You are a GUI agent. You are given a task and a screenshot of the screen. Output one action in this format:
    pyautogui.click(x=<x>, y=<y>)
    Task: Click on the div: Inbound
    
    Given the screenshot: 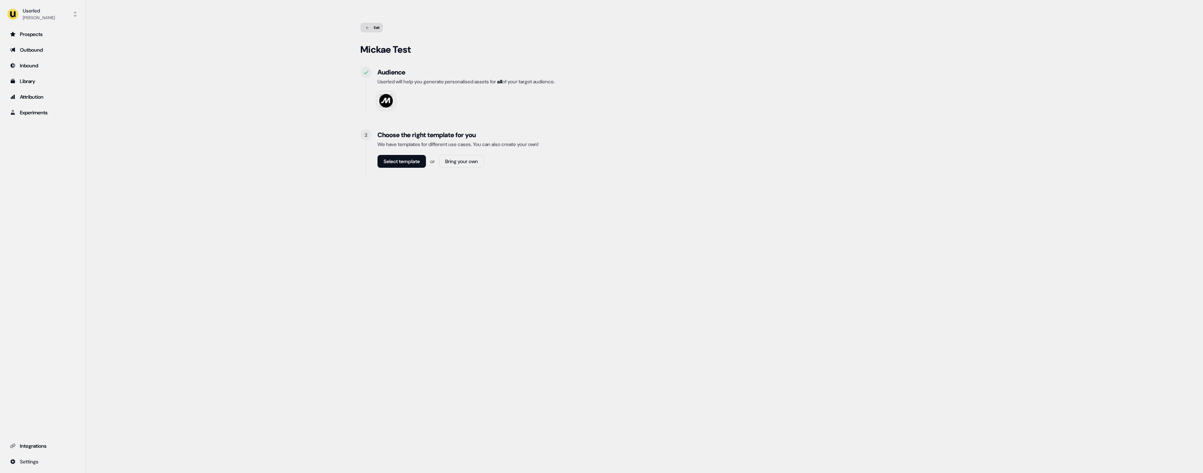 What is the action you would take?
    pyautogui.click(x=42, y=66)
    